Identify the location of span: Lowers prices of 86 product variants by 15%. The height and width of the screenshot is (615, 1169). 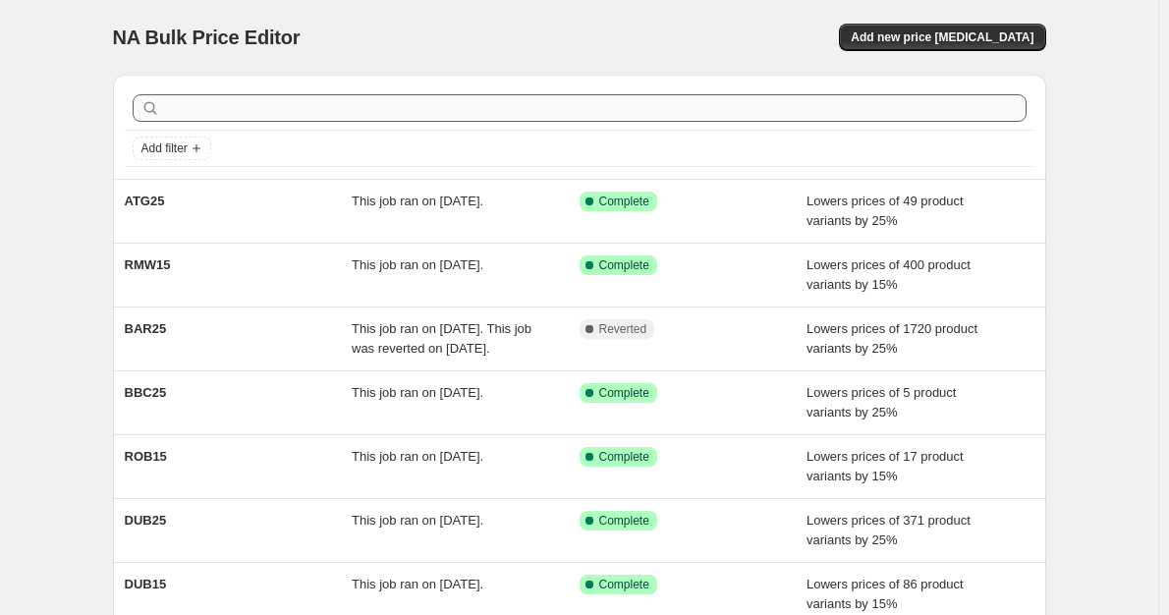
(885, 593).